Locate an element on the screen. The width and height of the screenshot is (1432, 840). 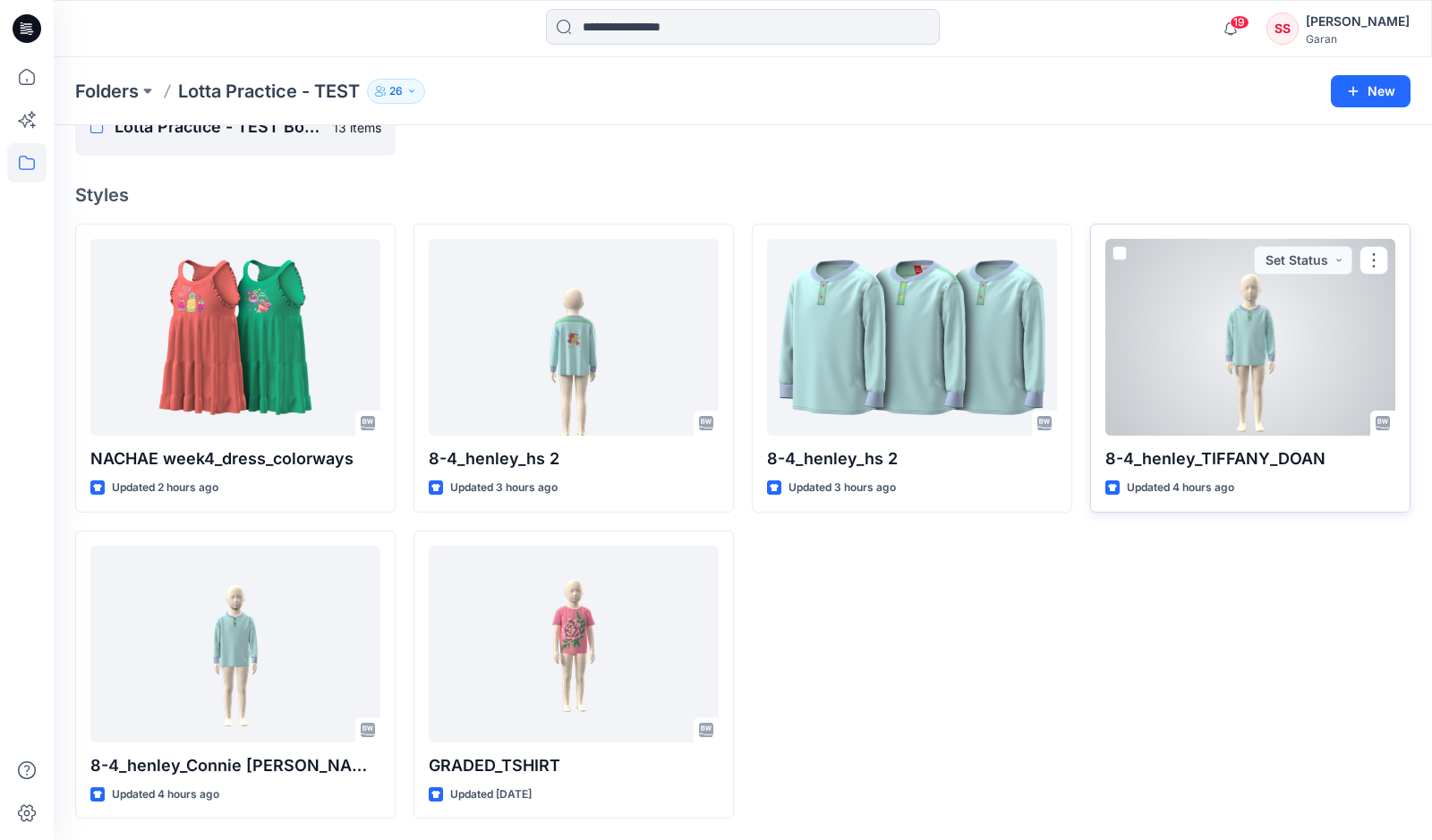
button: 26 is located at coordinates (395, 92).